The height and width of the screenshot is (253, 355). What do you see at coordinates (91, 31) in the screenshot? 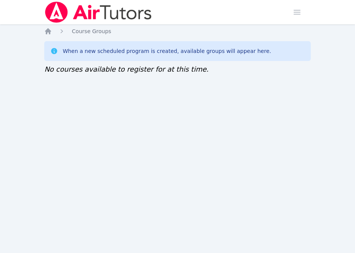
I see `a: Course Groups` at bounding box center [91, 31].